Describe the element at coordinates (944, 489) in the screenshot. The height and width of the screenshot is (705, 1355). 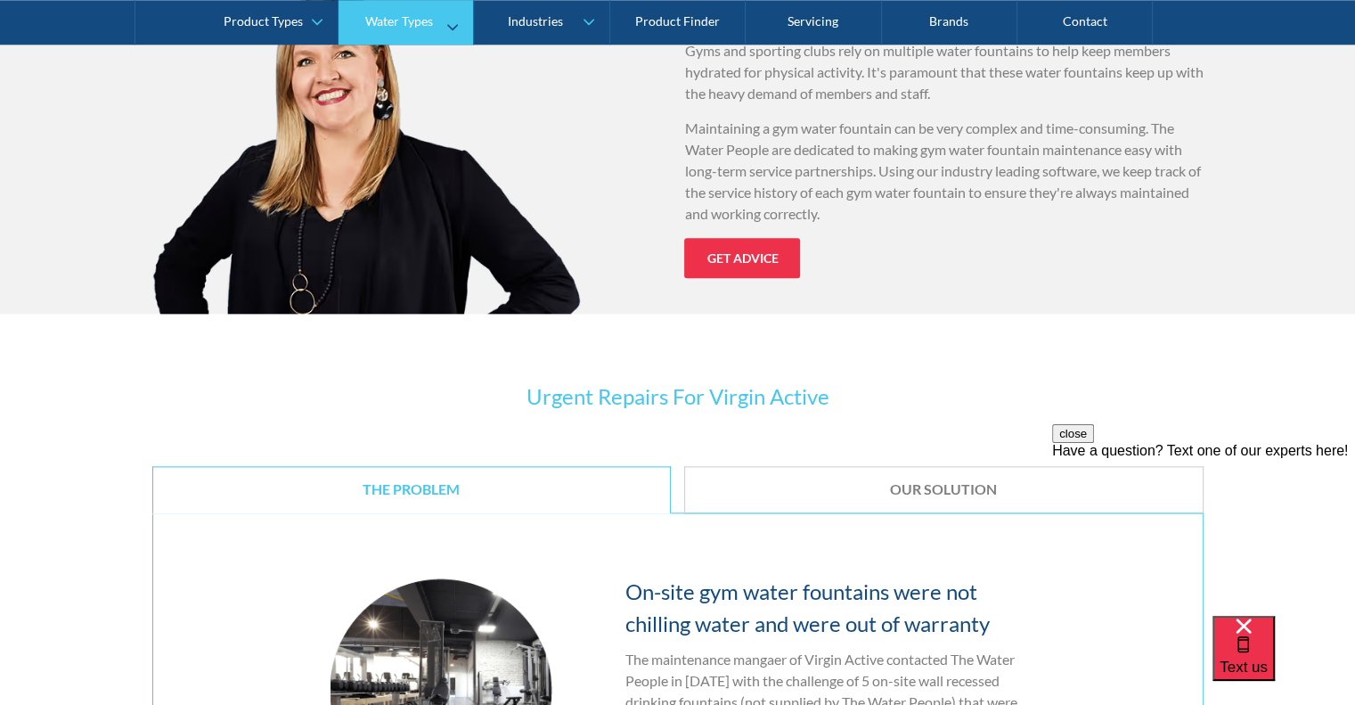
I see `div: Our Solution` at that location.